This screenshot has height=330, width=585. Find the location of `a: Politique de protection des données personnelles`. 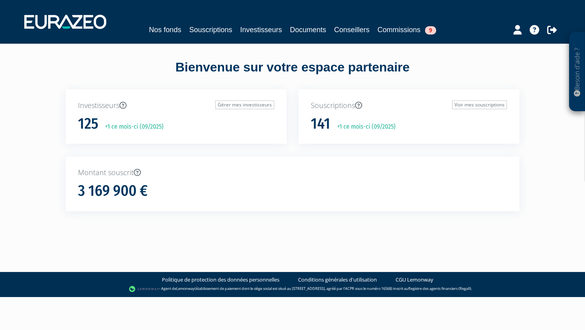

a: Politique de protection des données personnelles is located at coordinates (220, 280).